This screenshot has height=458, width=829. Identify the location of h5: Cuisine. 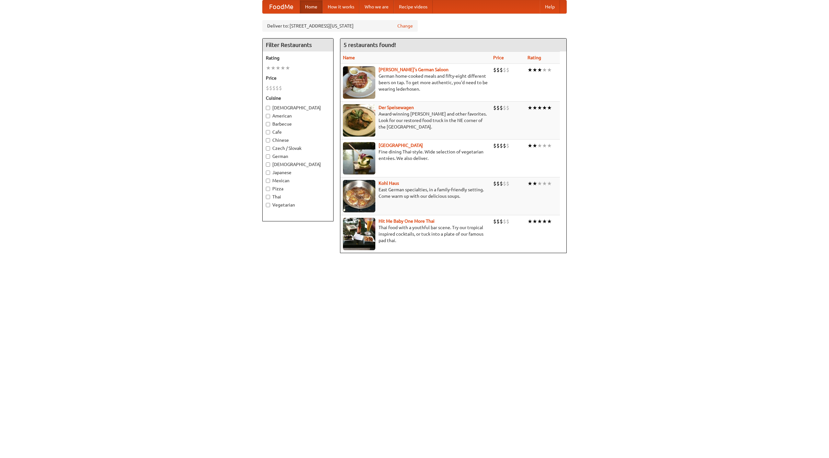
(298, 98).